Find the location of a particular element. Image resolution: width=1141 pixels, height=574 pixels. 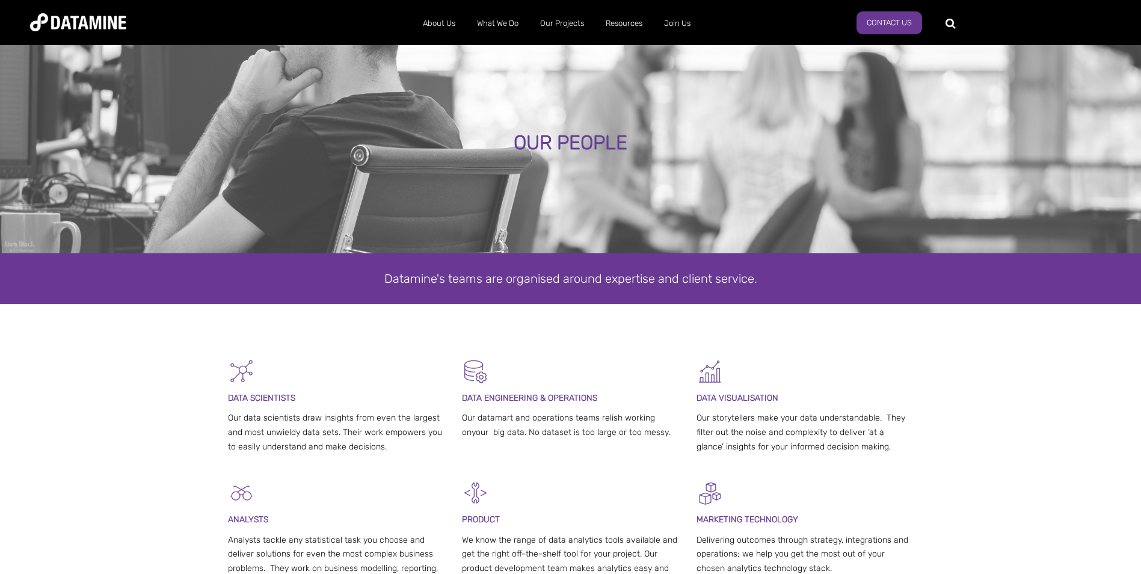

img: Graph 5 is located at coordinates (709, 371).